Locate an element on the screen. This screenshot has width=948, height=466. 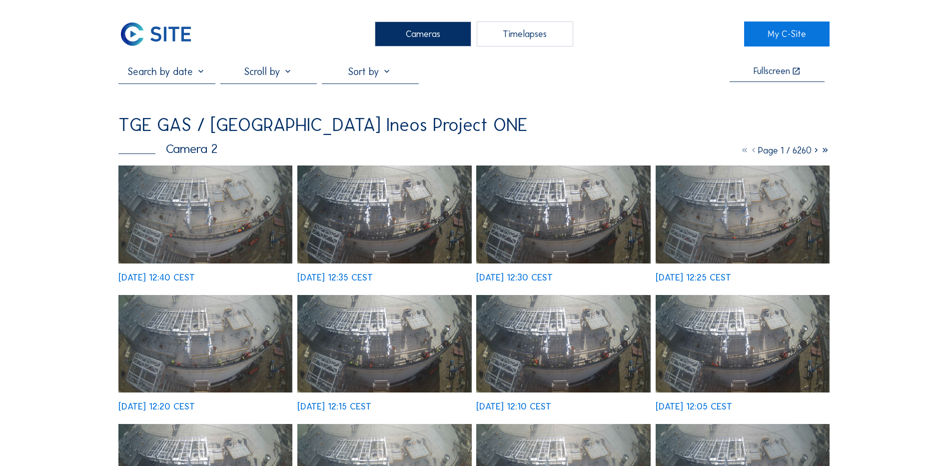
div: Cameras is located at coordinates (423, 34).